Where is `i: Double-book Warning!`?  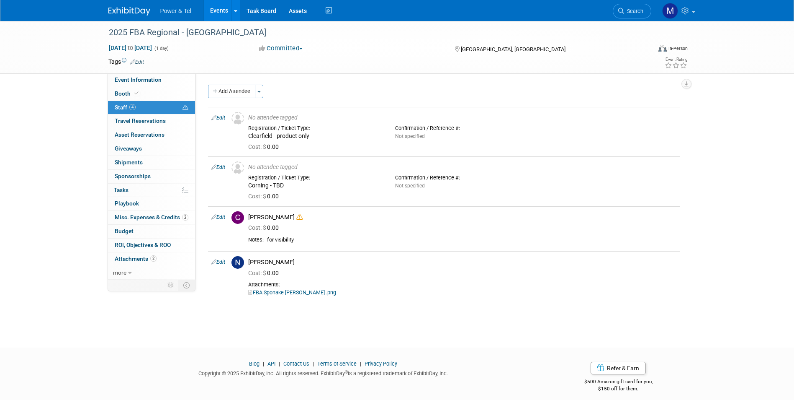 i: Double-book Warning! is located at coordinates (299, 217).